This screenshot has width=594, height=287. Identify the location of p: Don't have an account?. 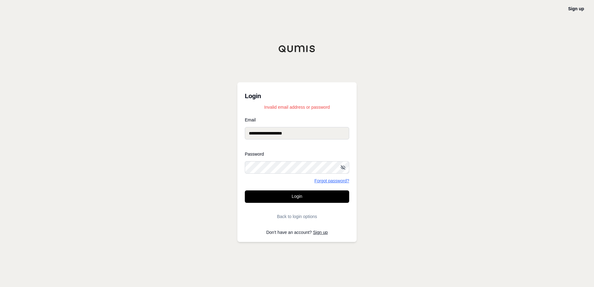
(297, 232).